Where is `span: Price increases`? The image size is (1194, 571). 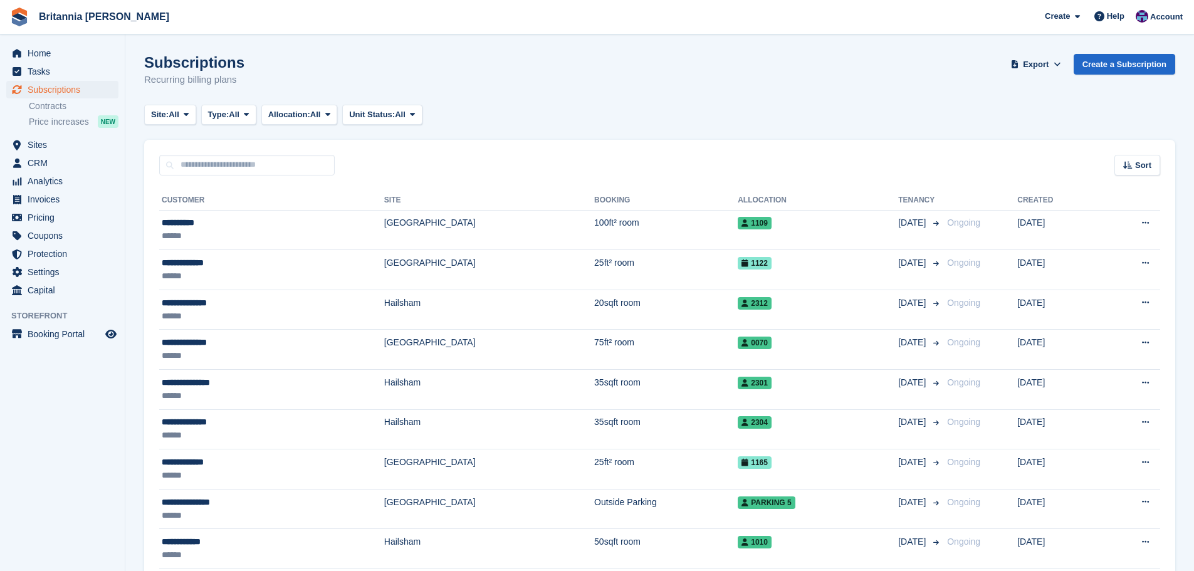
span: Price increases is located at coordinates (59, 122).